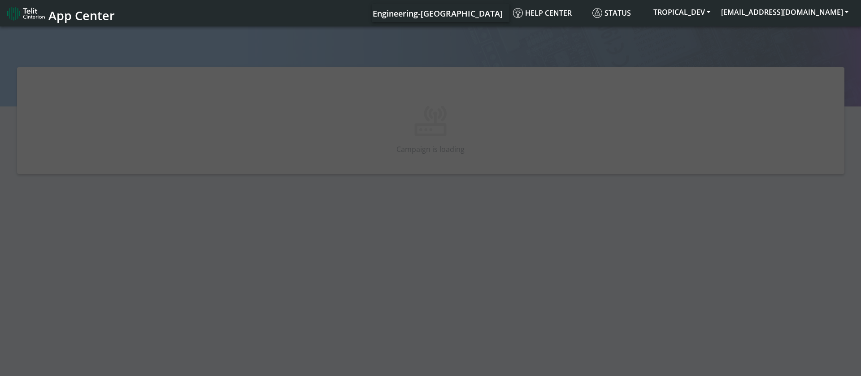 Image resolution: width=861 pixels, height=376 pixels. I want to click on img: logo-telit-cinterion-gw-new.png, so click(26, 13).